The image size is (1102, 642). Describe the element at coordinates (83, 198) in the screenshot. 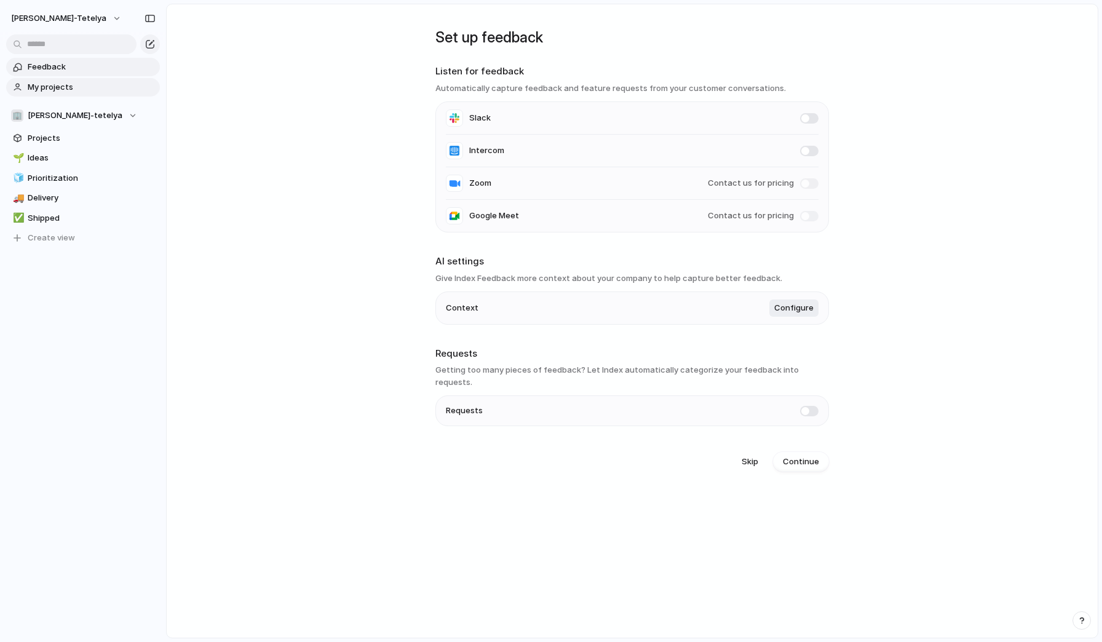

I see `div: 🚚Delivery` at that location.